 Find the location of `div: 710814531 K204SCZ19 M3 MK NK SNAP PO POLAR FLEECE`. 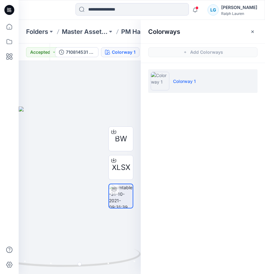

div: 710814531 K204SCZ19 M3 MK NK SNAP PO POLAR FLEECE is located at coordinates (80, 52).